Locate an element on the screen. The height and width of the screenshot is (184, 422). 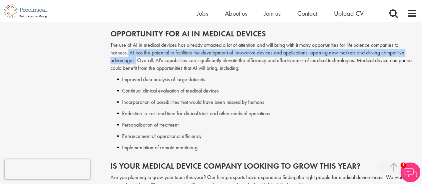
a: About us is located at coordinates (236, 13).